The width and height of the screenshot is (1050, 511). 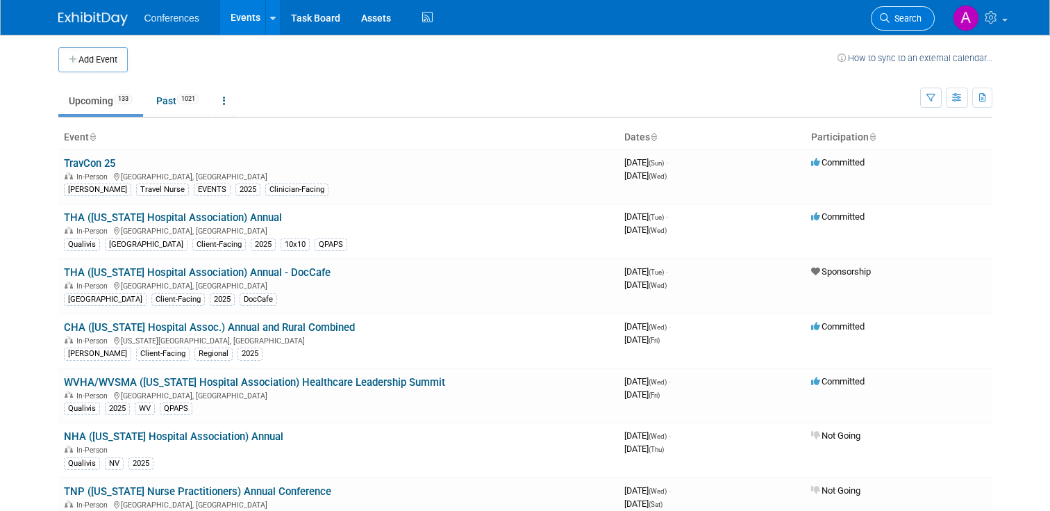 What do you see at coordinates (93, 19) in the screenshot?
I see `img: ExhibitDay` at bounding box center [93, 19].